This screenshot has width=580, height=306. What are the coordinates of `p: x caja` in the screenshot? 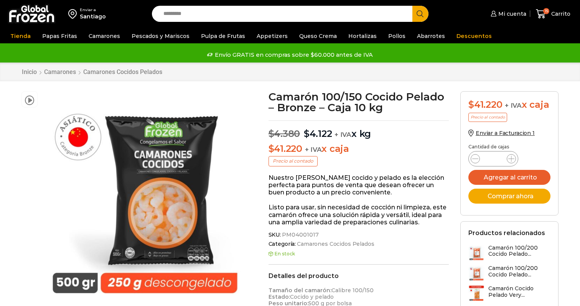 It's located at (359, 149).